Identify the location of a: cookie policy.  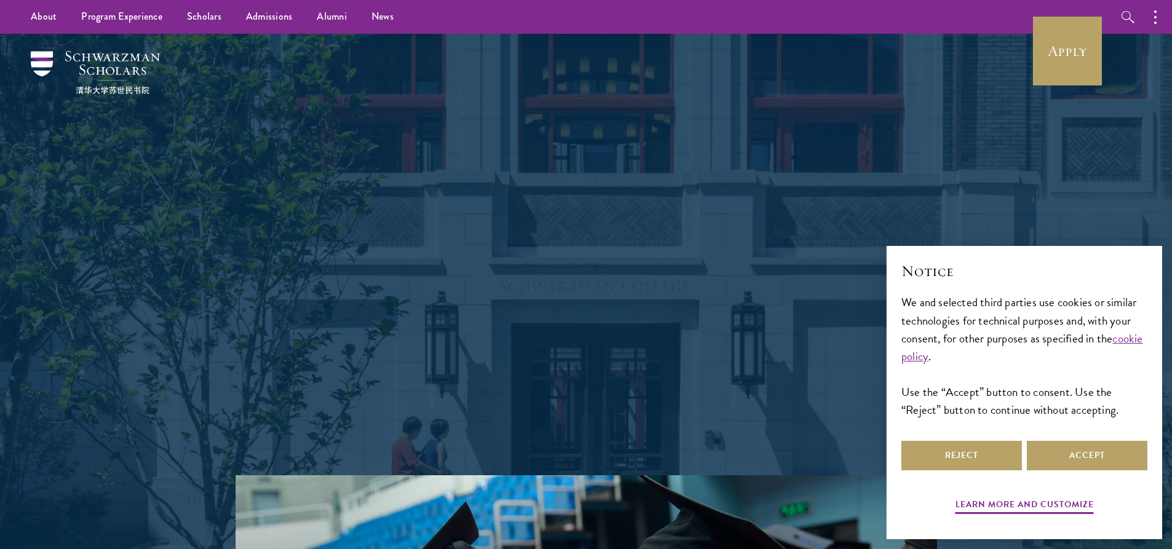
(1022, 348).